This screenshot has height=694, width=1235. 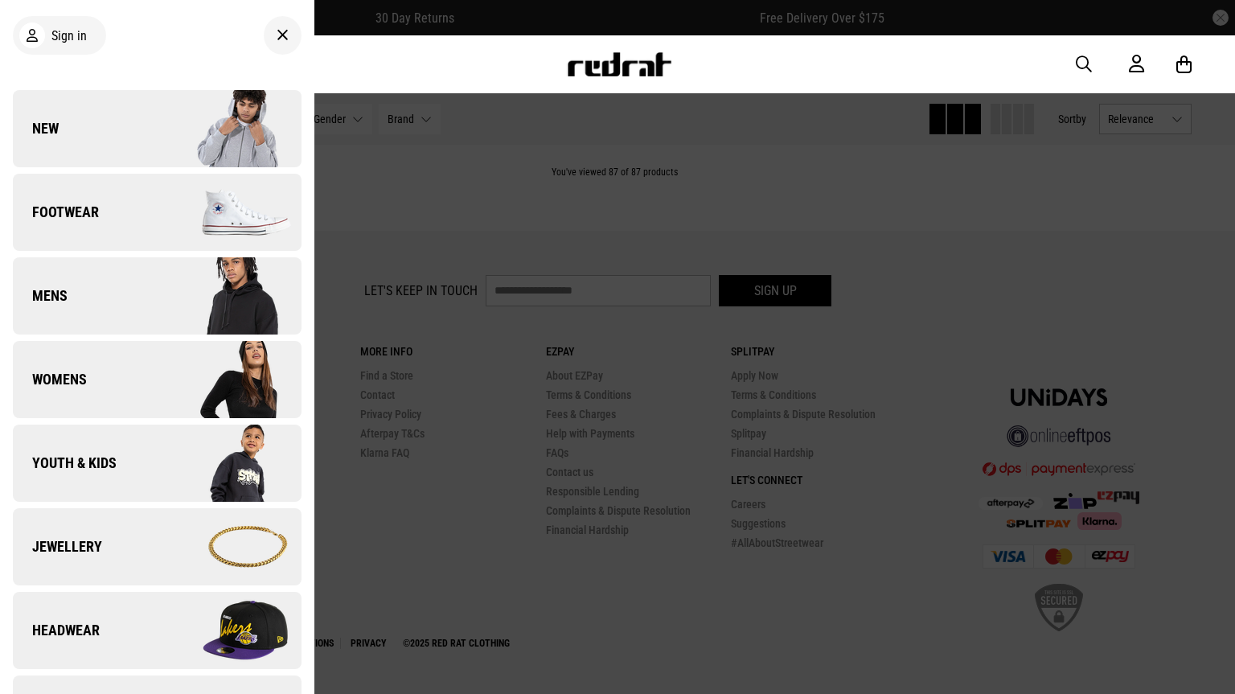 I want to click on a: Womens Company, so click(x=157, y=379).